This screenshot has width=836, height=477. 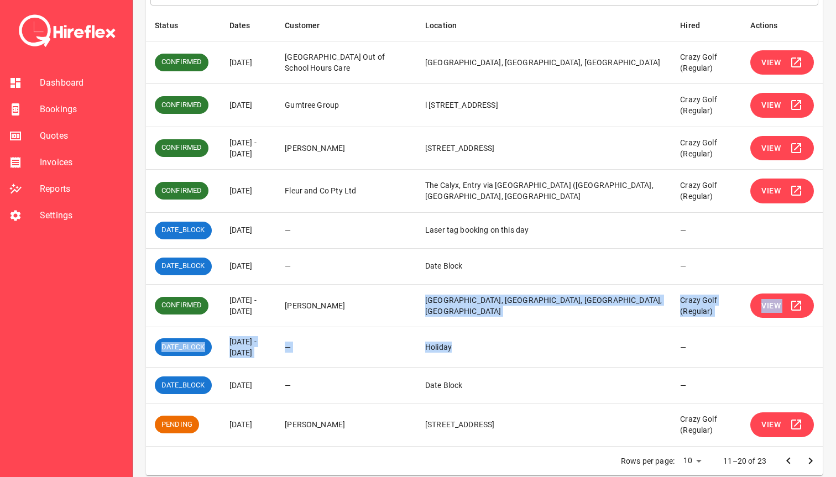 I want to click on span: PENDING, so click(x=177, y=425).